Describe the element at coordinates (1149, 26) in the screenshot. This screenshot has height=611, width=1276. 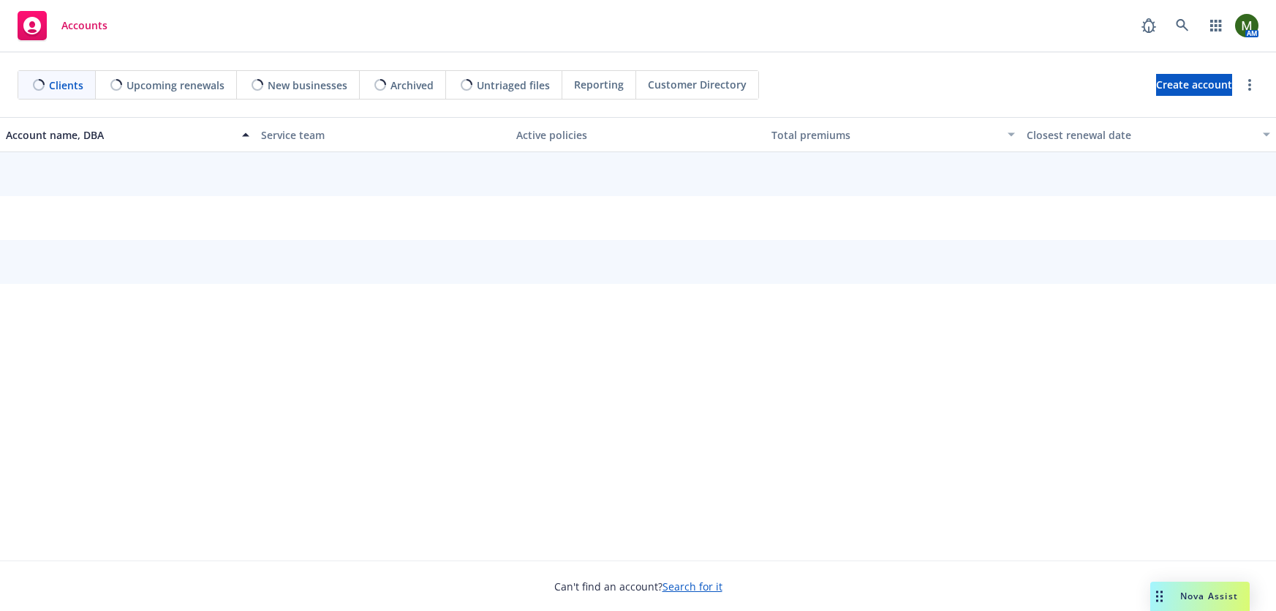
I see `a: Report a Bug` at that location.